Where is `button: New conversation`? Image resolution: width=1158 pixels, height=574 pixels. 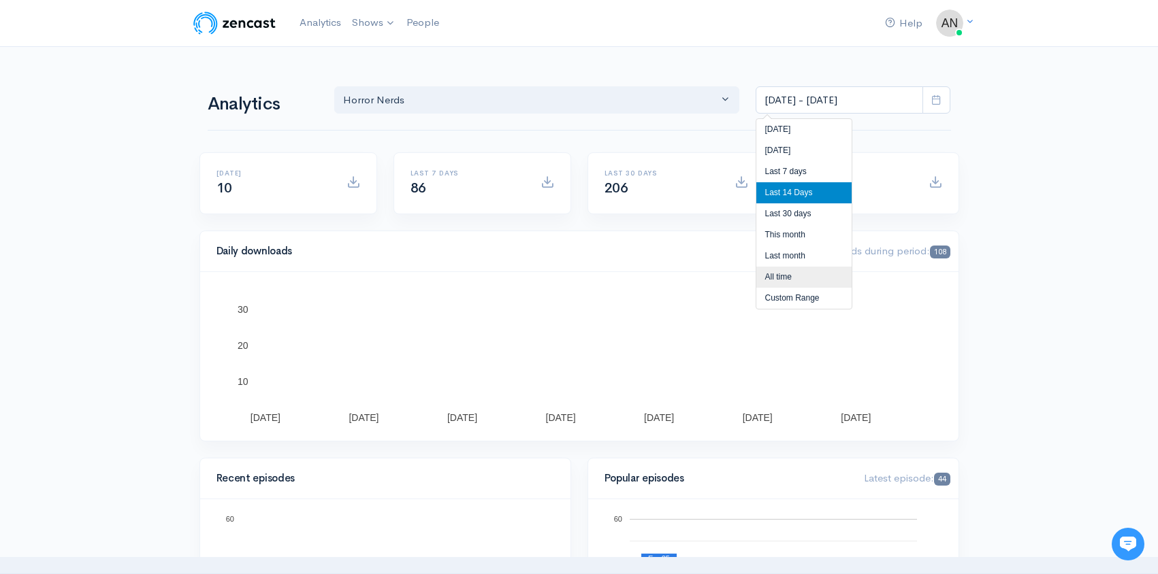
button: New conversation is located at coordinates (136, 194).